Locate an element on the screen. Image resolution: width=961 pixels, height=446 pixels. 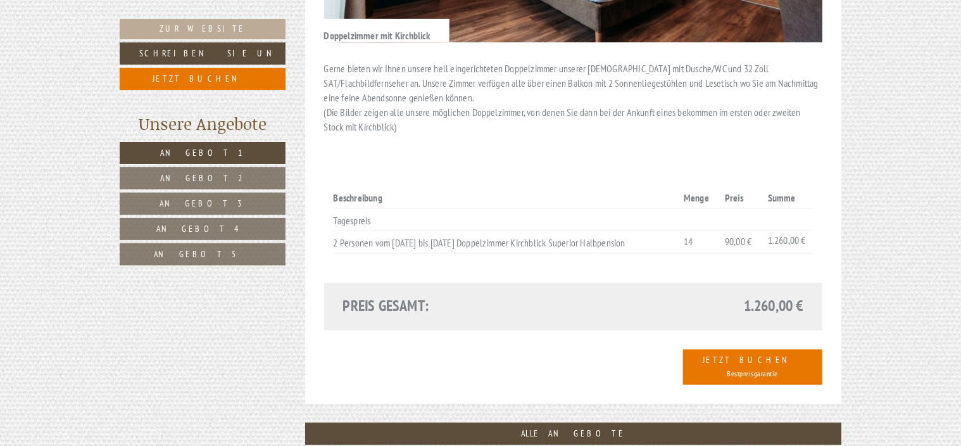
a: ALLE ANGEBOTE is located at coordinates (574, 434).